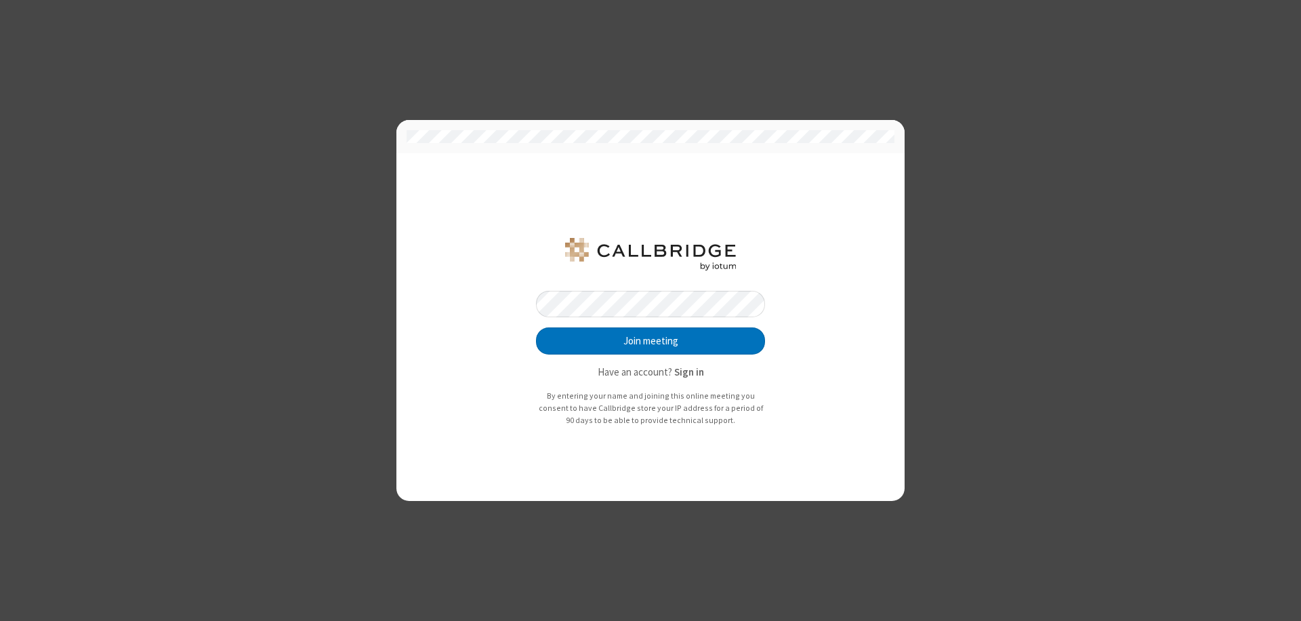 The width and height of the screenshot is (1301, 621). What do you see at coordinates (651, 372) in the screenshot?
I see `p: Have an account?` at bounding box center [651, 372].